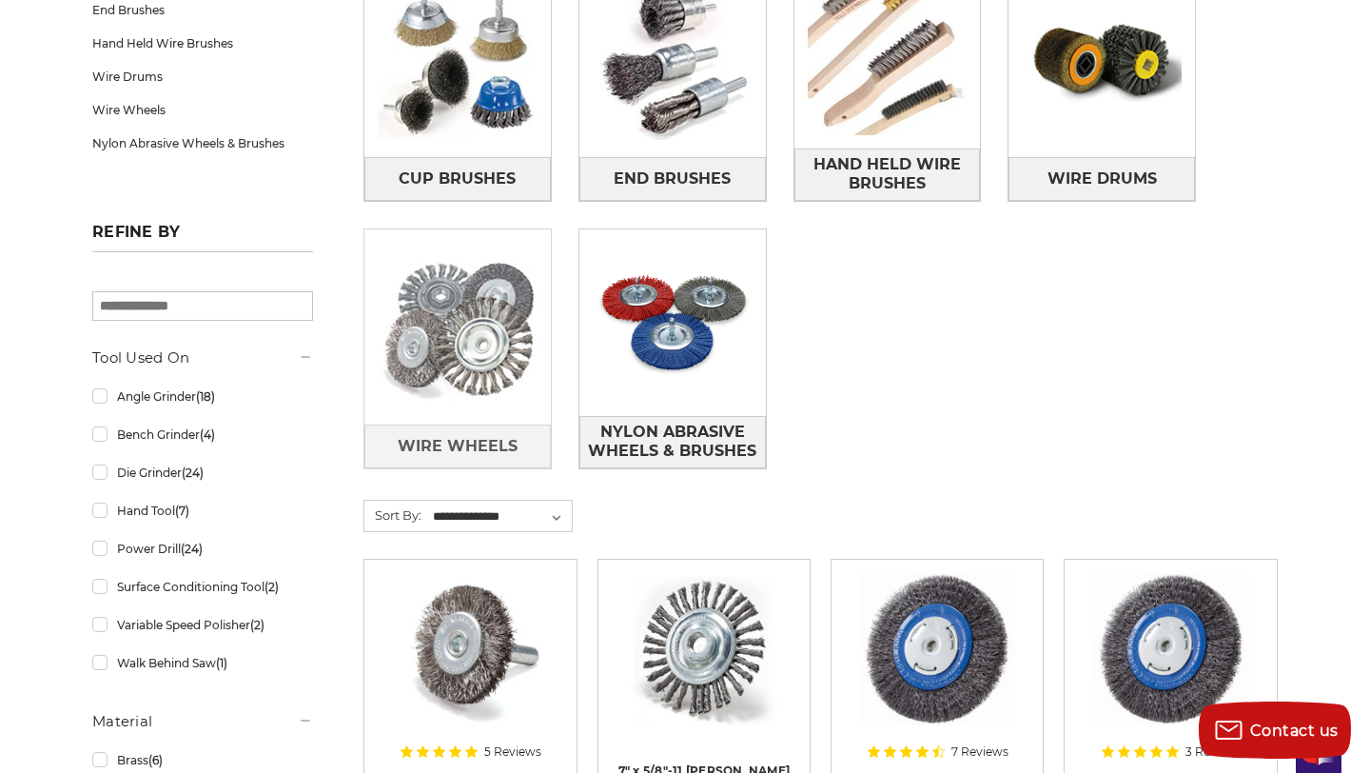  Describe the element at coordinates (1170, 665) in the screenshot. I see `a: 6" Crimped Wire Wheel for Pedestal Grinder` at that location.